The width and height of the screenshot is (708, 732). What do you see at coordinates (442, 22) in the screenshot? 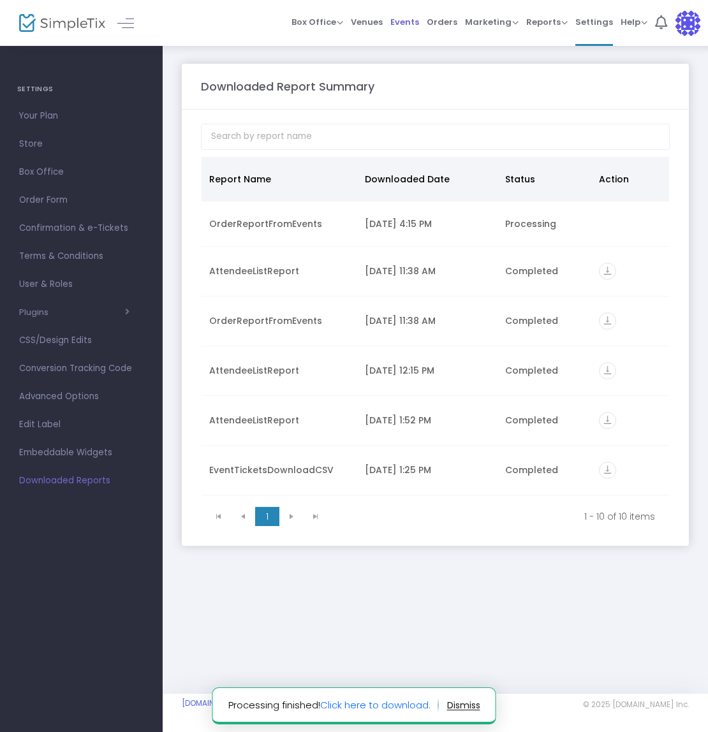
I see `span: Orders` at bounding box center [442, 22].